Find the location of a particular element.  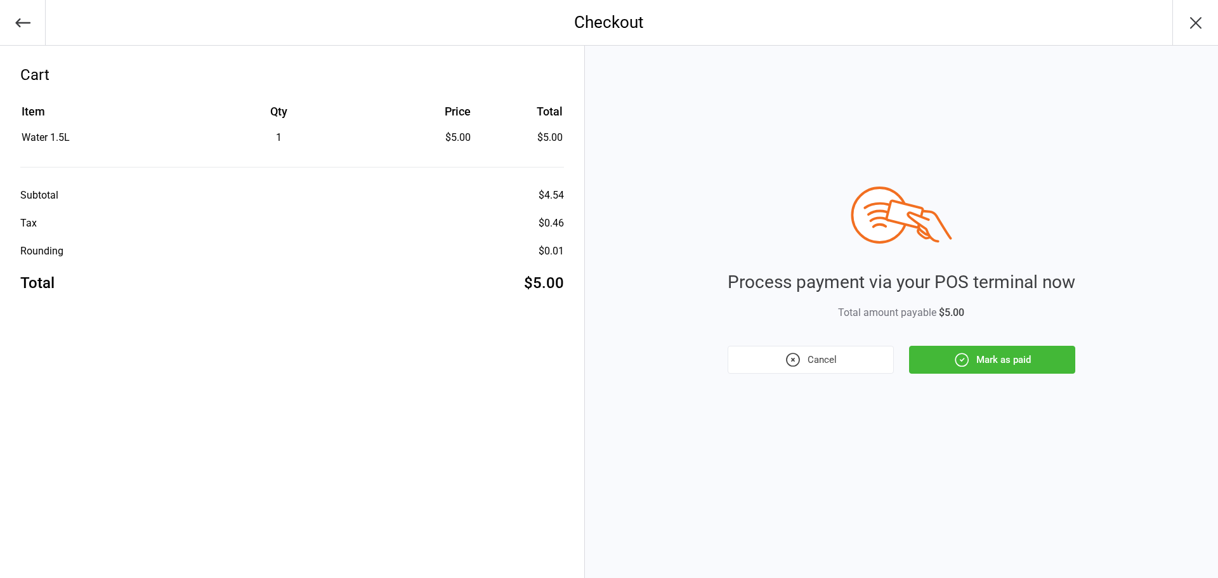

div: Subtotal is located at coordinates (39, 195).